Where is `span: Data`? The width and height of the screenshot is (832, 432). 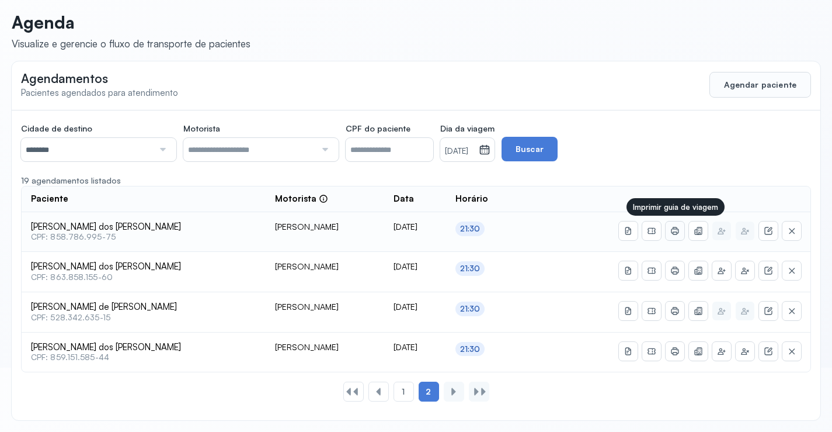
span: Data is located at coordinates (404, 199).